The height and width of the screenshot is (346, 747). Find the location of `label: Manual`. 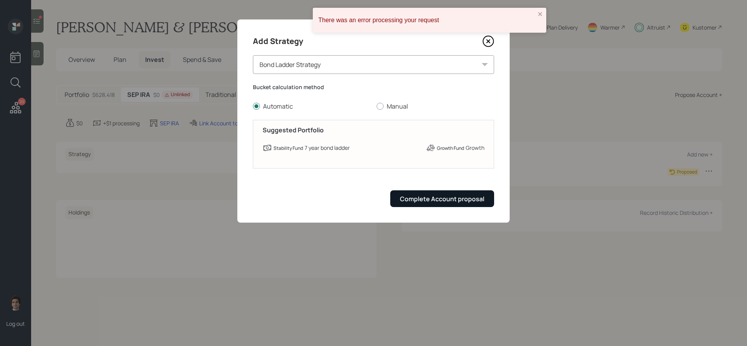

label: Manual is located at coordinates (436, 106).